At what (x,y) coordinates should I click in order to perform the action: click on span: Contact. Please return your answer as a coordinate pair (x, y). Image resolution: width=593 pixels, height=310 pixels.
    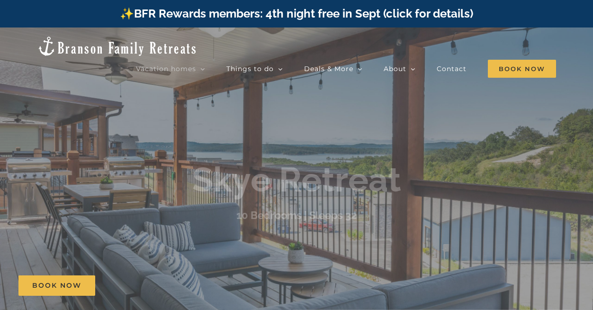
    Looking at the image, I should click on (451, 69).